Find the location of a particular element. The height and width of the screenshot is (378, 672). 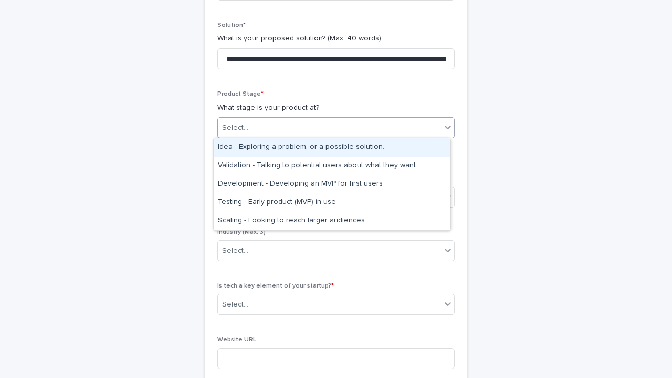

span: Solution is located at coordinates (232, 25).